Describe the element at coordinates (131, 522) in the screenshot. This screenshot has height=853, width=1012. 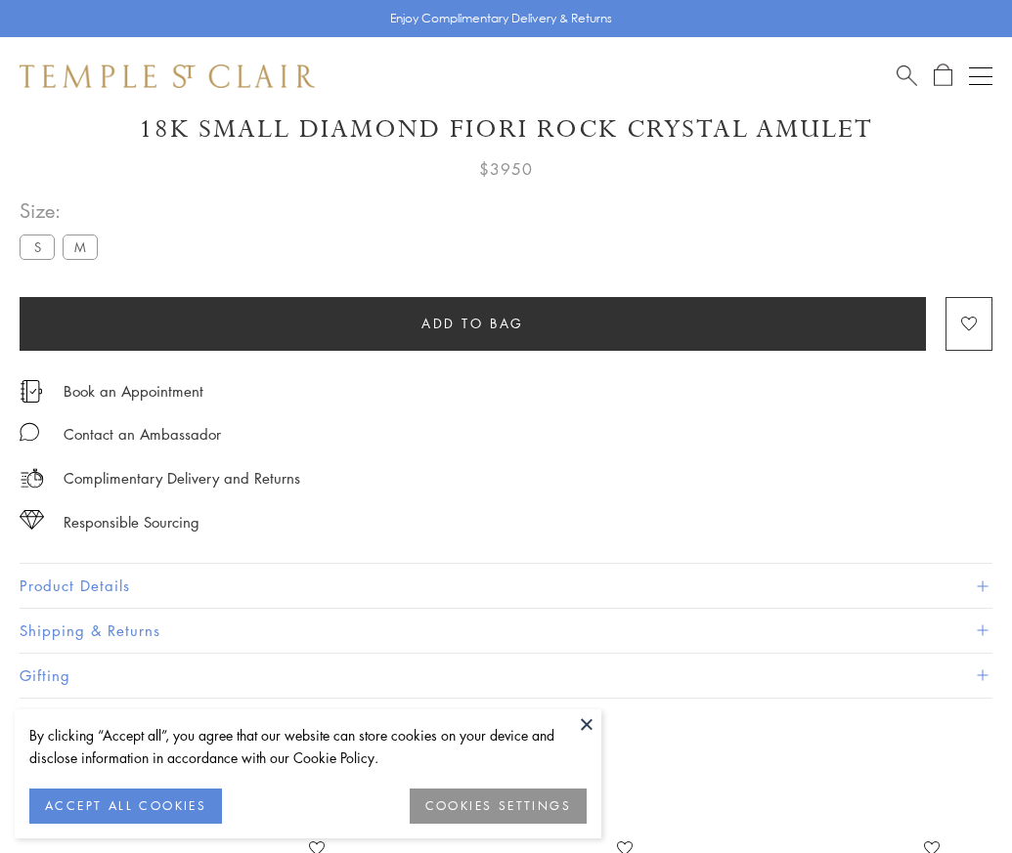
I see `div: Responsible Sourcing` at that location.